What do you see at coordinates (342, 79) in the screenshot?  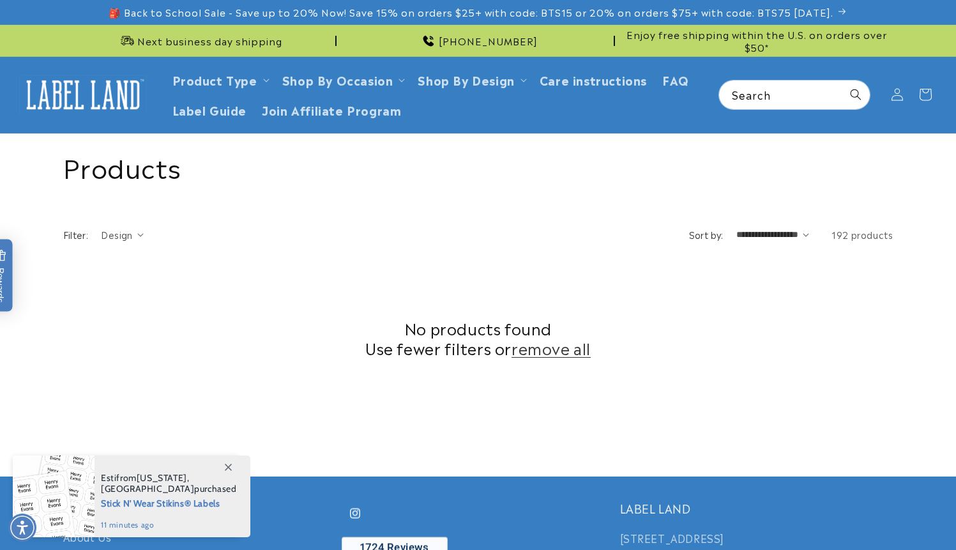 I see `summary: Shop By Occasion` at bounding box center [342, 79].